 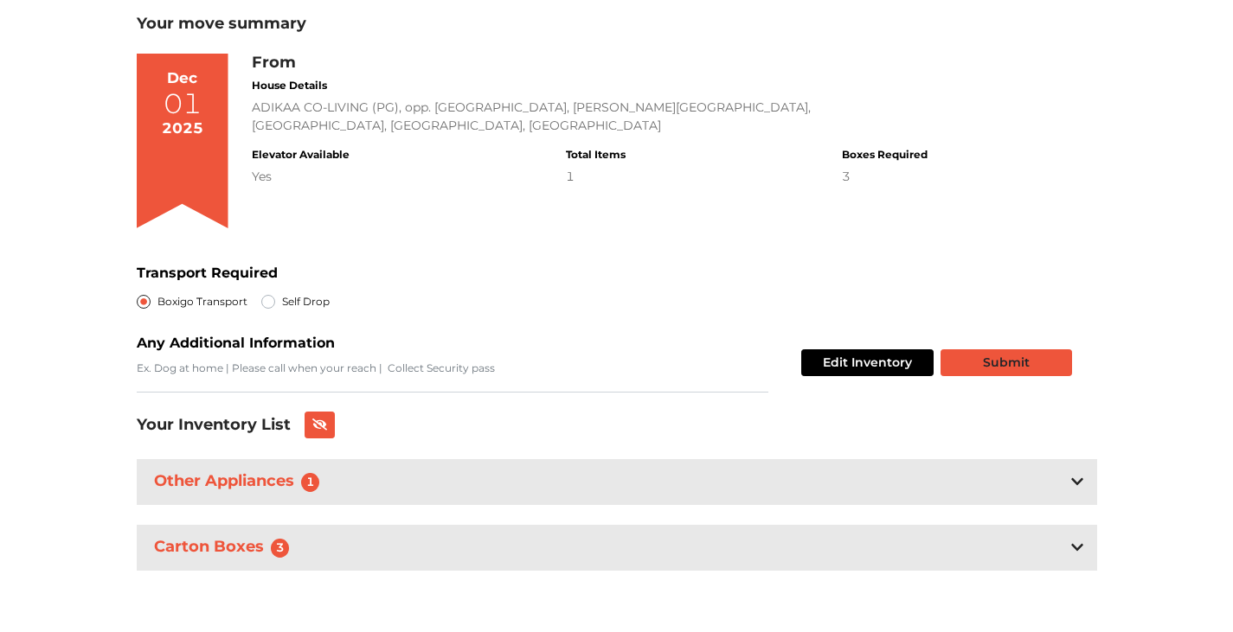 What do you see at coordinates (311, 483) in the screenshot?
I see `span: 1` at bounding box center [311, 483].